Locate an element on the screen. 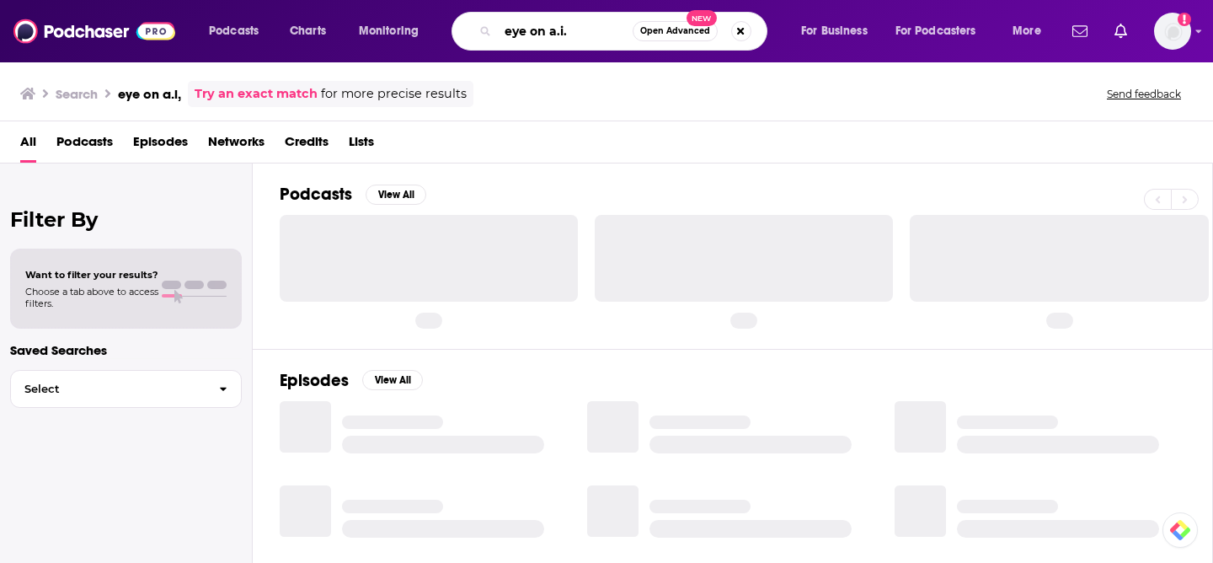  span: Open Advanced is located at coordinates (675, 31).